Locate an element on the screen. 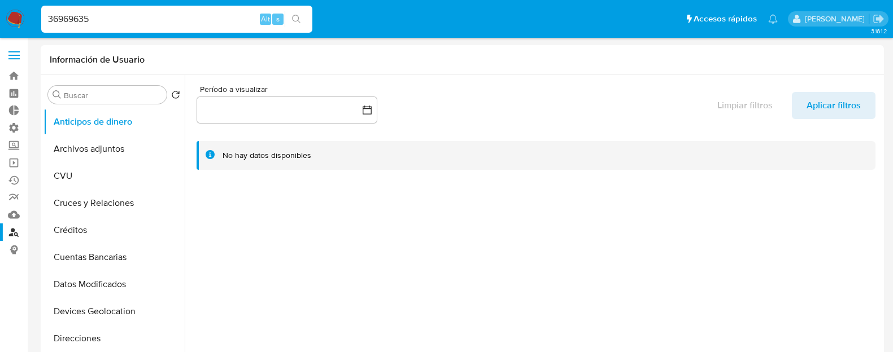  a: Notificaciones is located at coordinates (772, 19).